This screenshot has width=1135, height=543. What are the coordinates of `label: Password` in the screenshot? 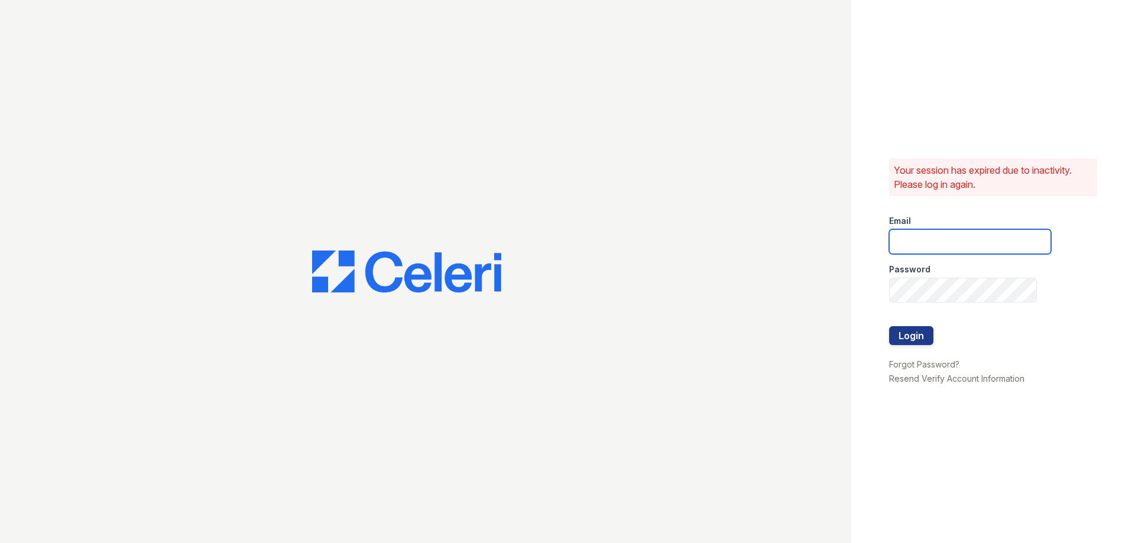 It's located at (910, 270).